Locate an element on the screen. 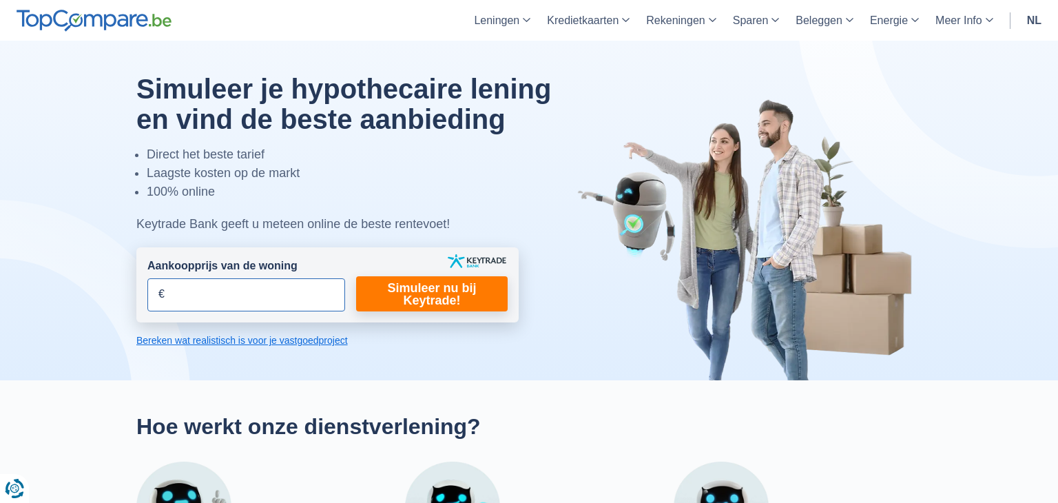  li: 100% online is located at coordinates (366, 191).